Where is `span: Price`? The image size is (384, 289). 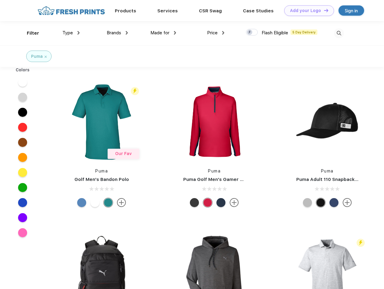
span: Price is located at coordinates (212, 33).